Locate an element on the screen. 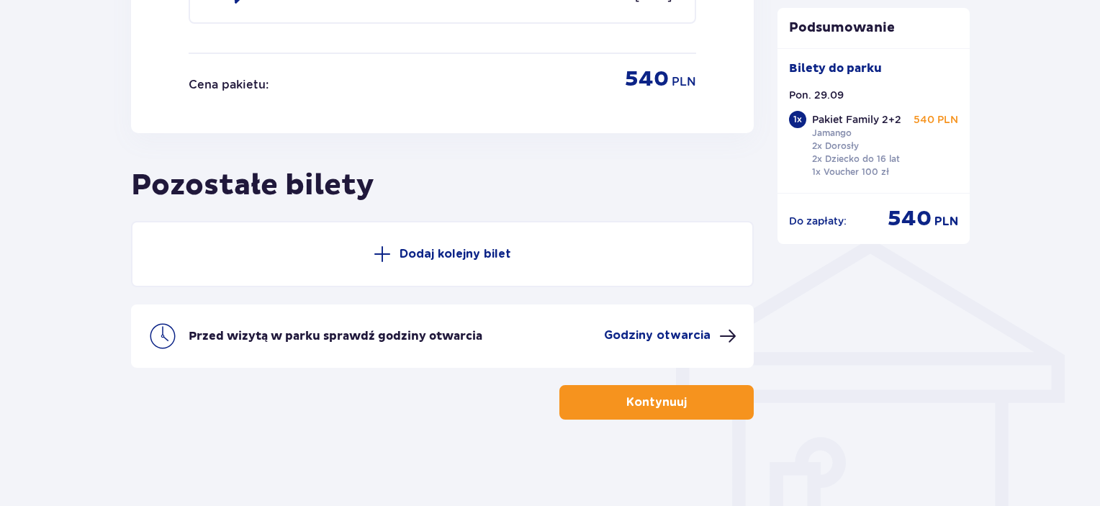 The image size is (1100, 506). p: Pozostałe bilety is located at coordinates (442, 177).